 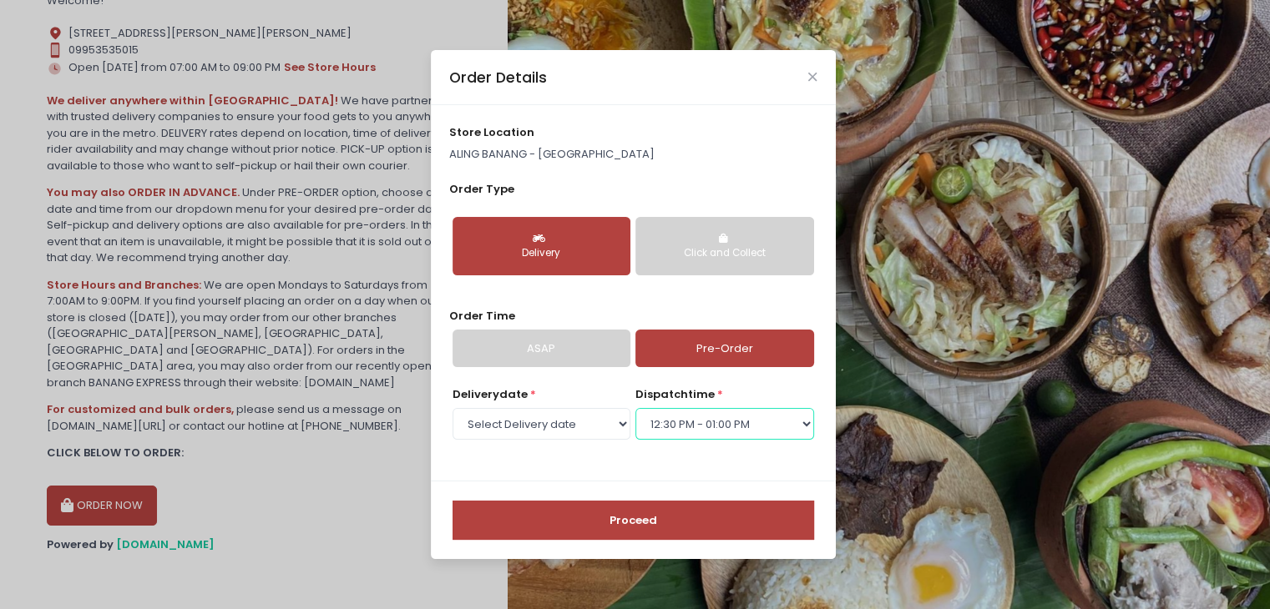 What do you see at coordinates (541, 246) in the screenshot?
I see `button: Delivery` at bounding box center [541, 246].